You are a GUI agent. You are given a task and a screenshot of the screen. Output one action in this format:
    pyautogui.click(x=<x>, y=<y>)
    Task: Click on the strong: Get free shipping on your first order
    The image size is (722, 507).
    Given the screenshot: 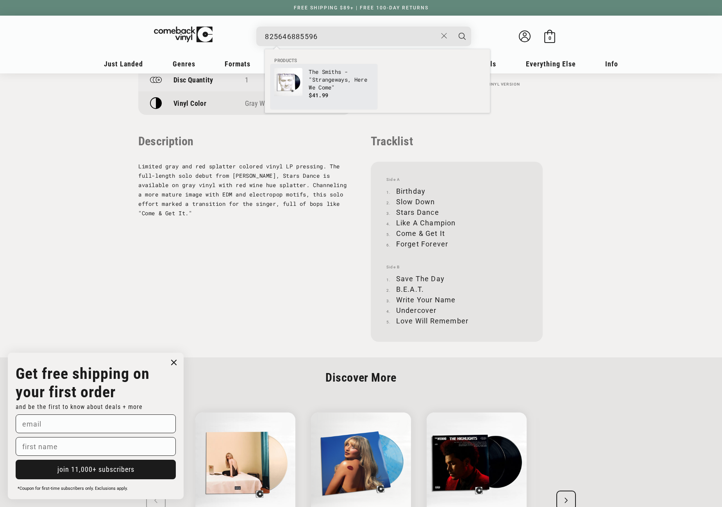 What is the action you would take?
    pyautogui.click(x=82, y=383)
    